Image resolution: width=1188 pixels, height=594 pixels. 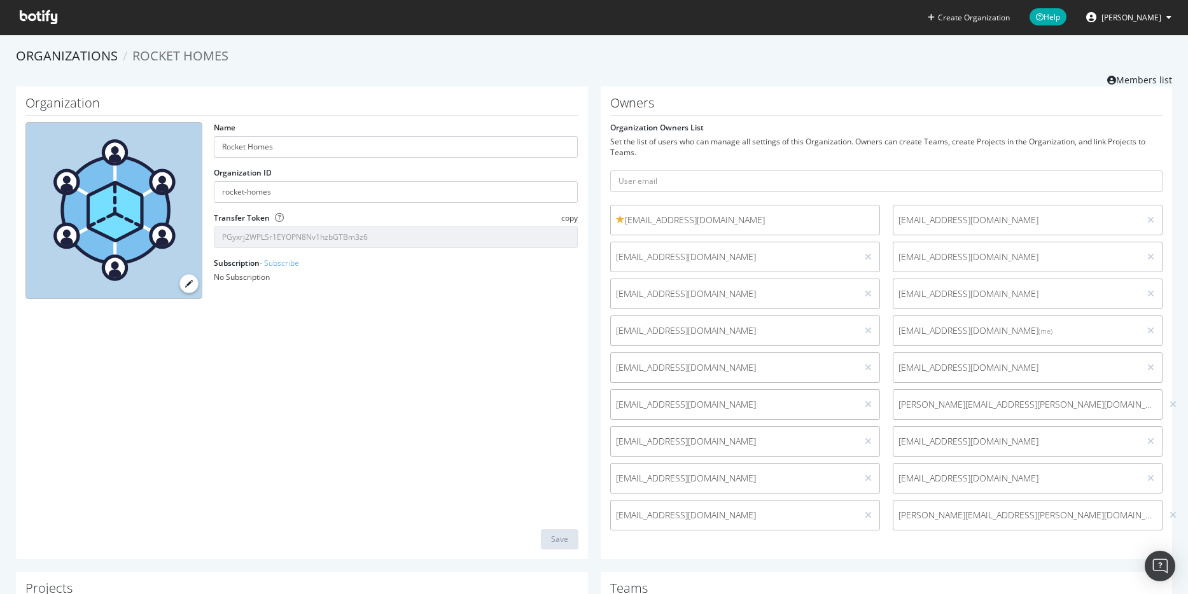 I want to click on h1: Organization, so click(x=302, y=106).